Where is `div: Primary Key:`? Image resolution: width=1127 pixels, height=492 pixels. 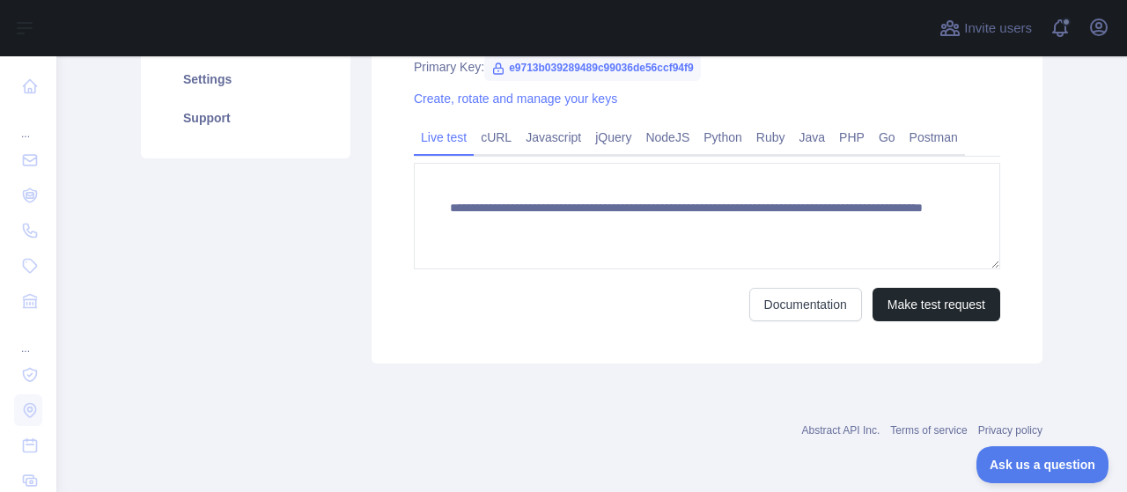
div: Primary Key: is located at coordinates (707, 67).